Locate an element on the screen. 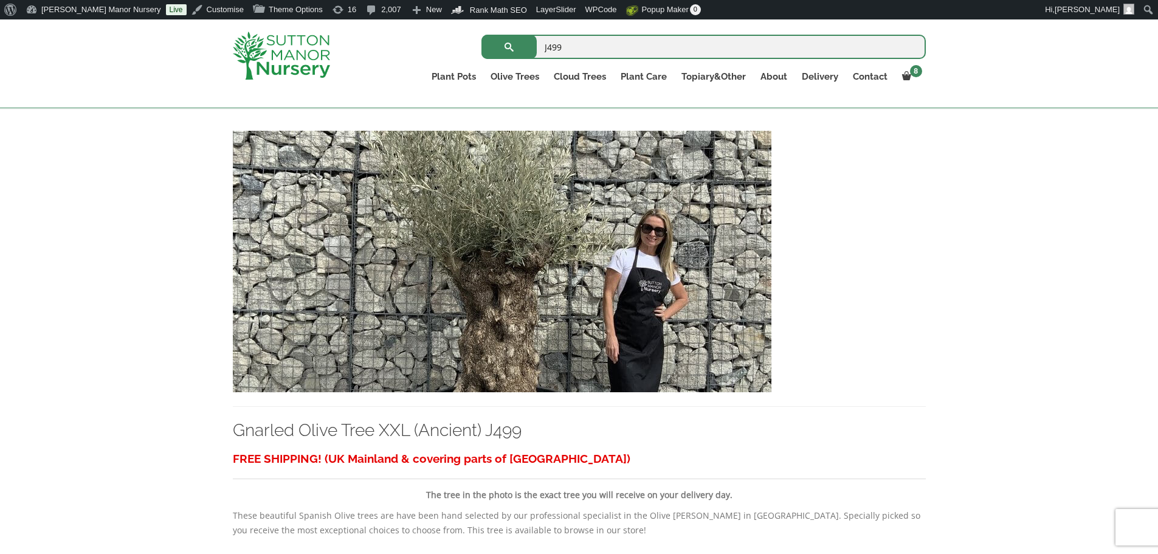 This screenshot has height=554, width=1158. input: Search... is located at coordinates (703, 47).